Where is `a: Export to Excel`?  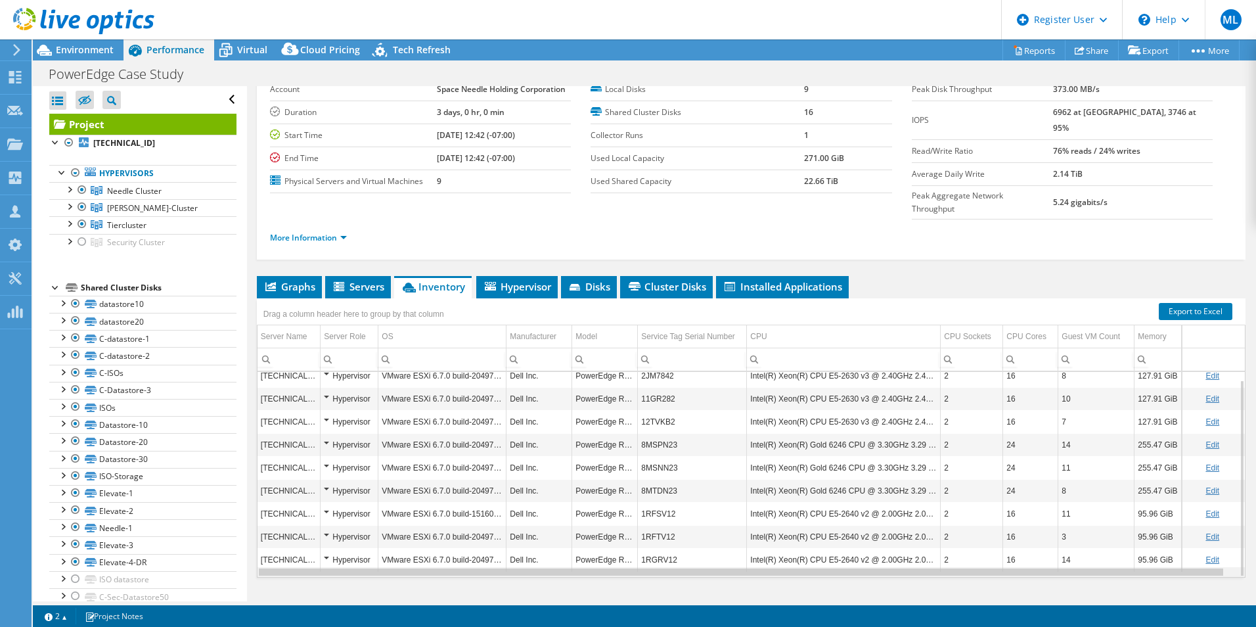
a: Export to Excel is located at coordinates (1195, 311).